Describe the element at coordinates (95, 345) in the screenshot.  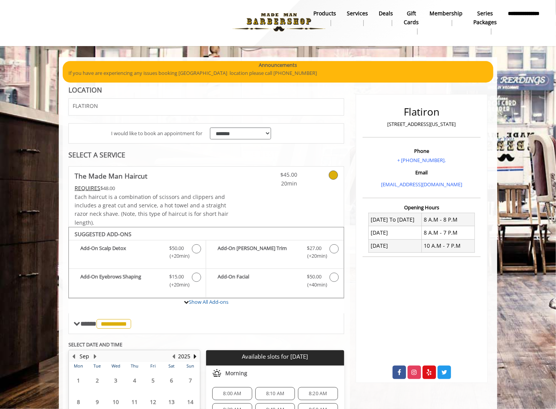
I see `b: SELECT DATE AND TIME` at that location.